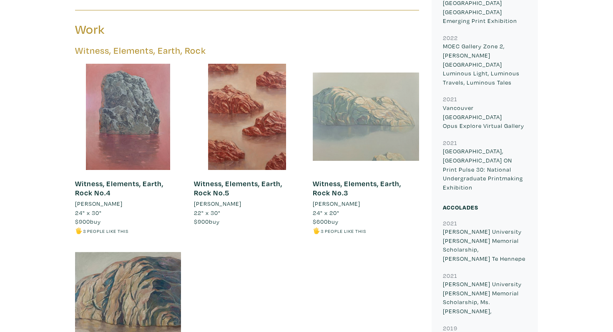 This screenshot has width=613, height=332. Describe the element at coordinates (207, 213) in the screenshot. I see `span: 22" x 30"` at that location.